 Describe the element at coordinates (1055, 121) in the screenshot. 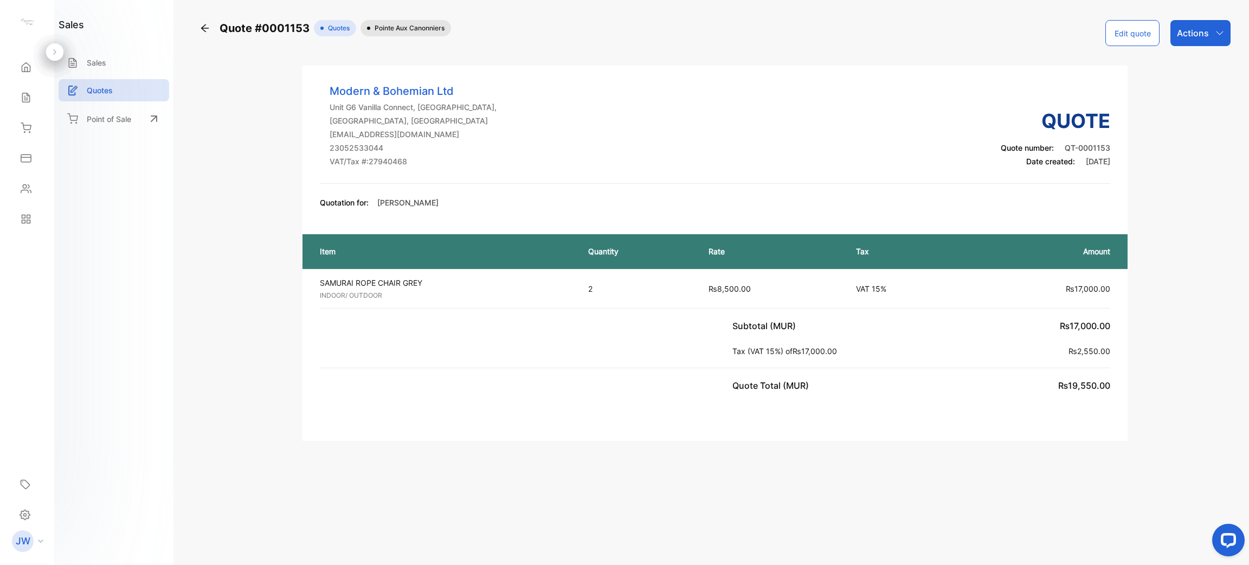

I see `h3: Quote` at that location.